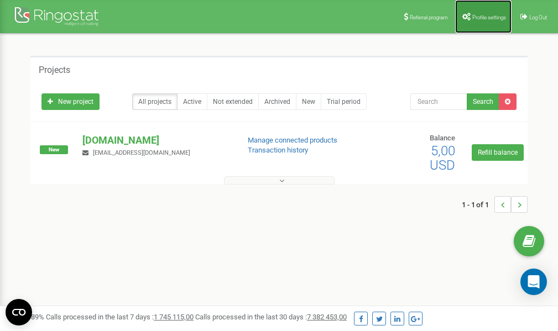 The width and height of the screenshot is (558, 331). What do you see at coordinates (70, 102) in the screenshot?
I see `a: New project` at bounding box center [70, 102].